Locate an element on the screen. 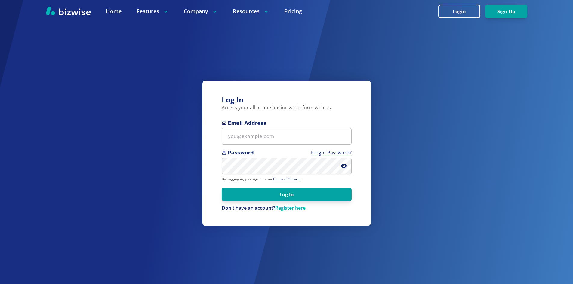 The image size is (573, 284). div: Don't have an account?Register here is located at coordinates (287, 209).